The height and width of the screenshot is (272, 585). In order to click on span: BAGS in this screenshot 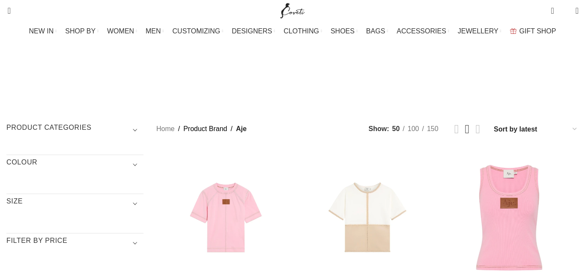, I will do `click(376, 31)`.